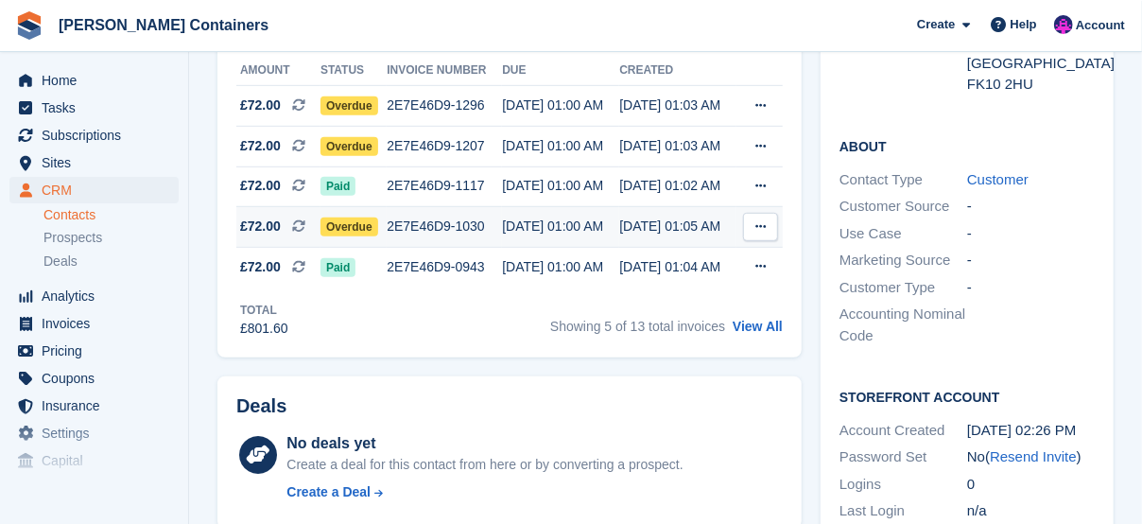 This screenshot has height=524, width=1142. I want to click on span: Invoices, so click(98, 323).